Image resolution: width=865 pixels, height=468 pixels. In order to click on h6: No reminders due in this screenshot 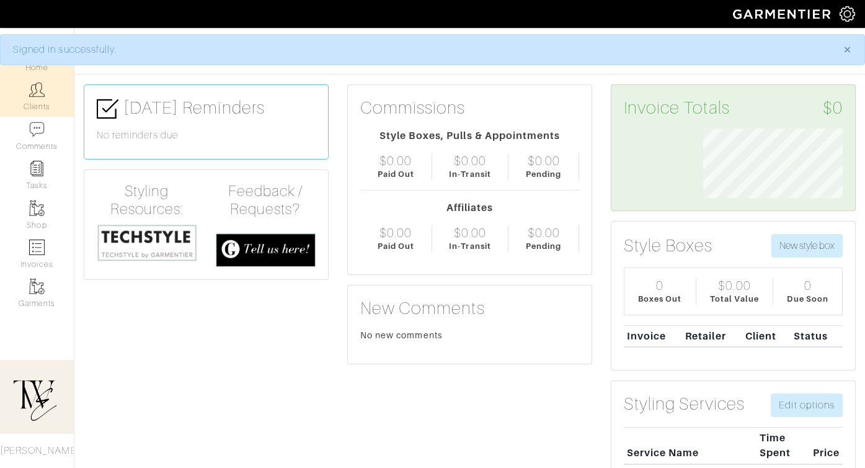, I will do `click(206, 135)`.